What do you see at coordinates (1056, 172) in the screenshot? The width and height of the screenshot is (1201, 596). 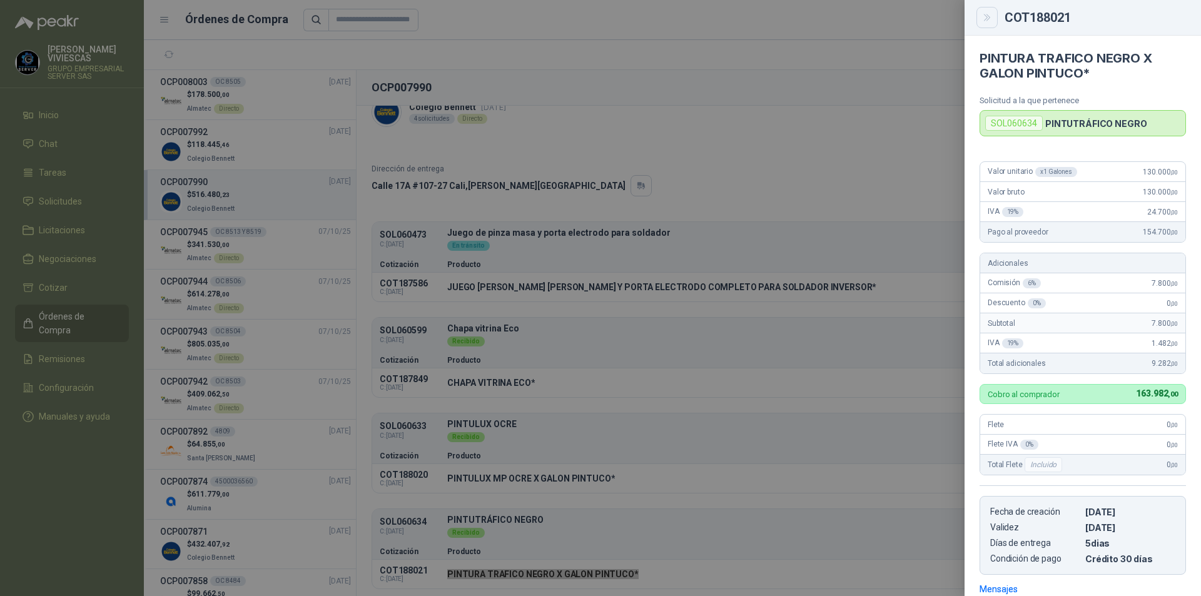 I see `div: x 1 Galones` at bounding box center [1056, 172].